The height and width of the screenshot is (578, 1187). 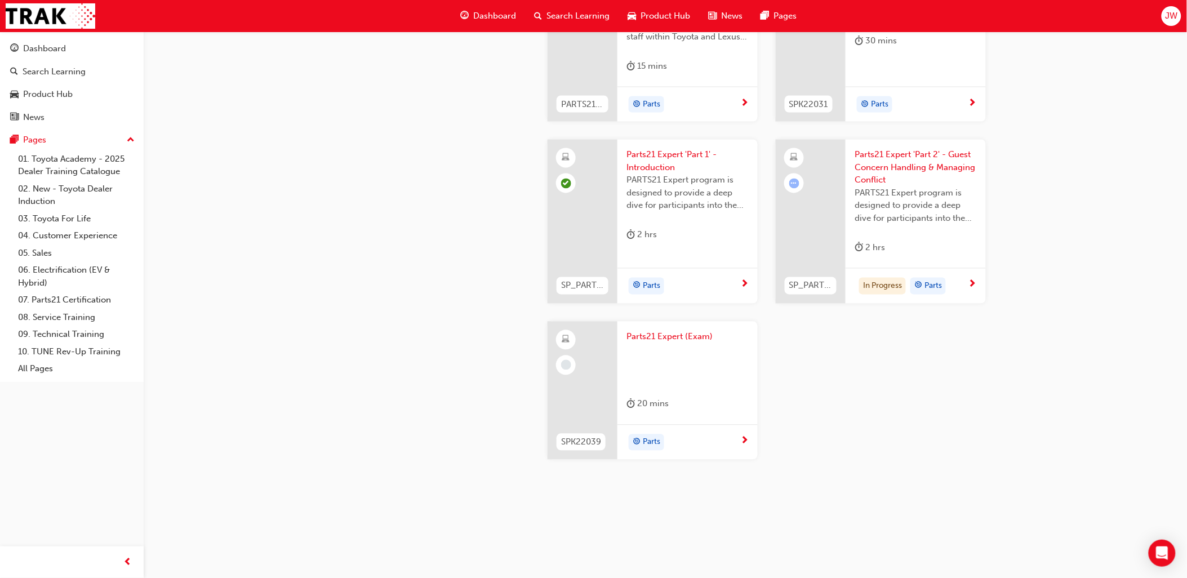 What do you see at coordinates (76, 195) in the screenshot?
I see `a: 02. New - Toyota Dealer Induction` at bounding box center [76, 195].